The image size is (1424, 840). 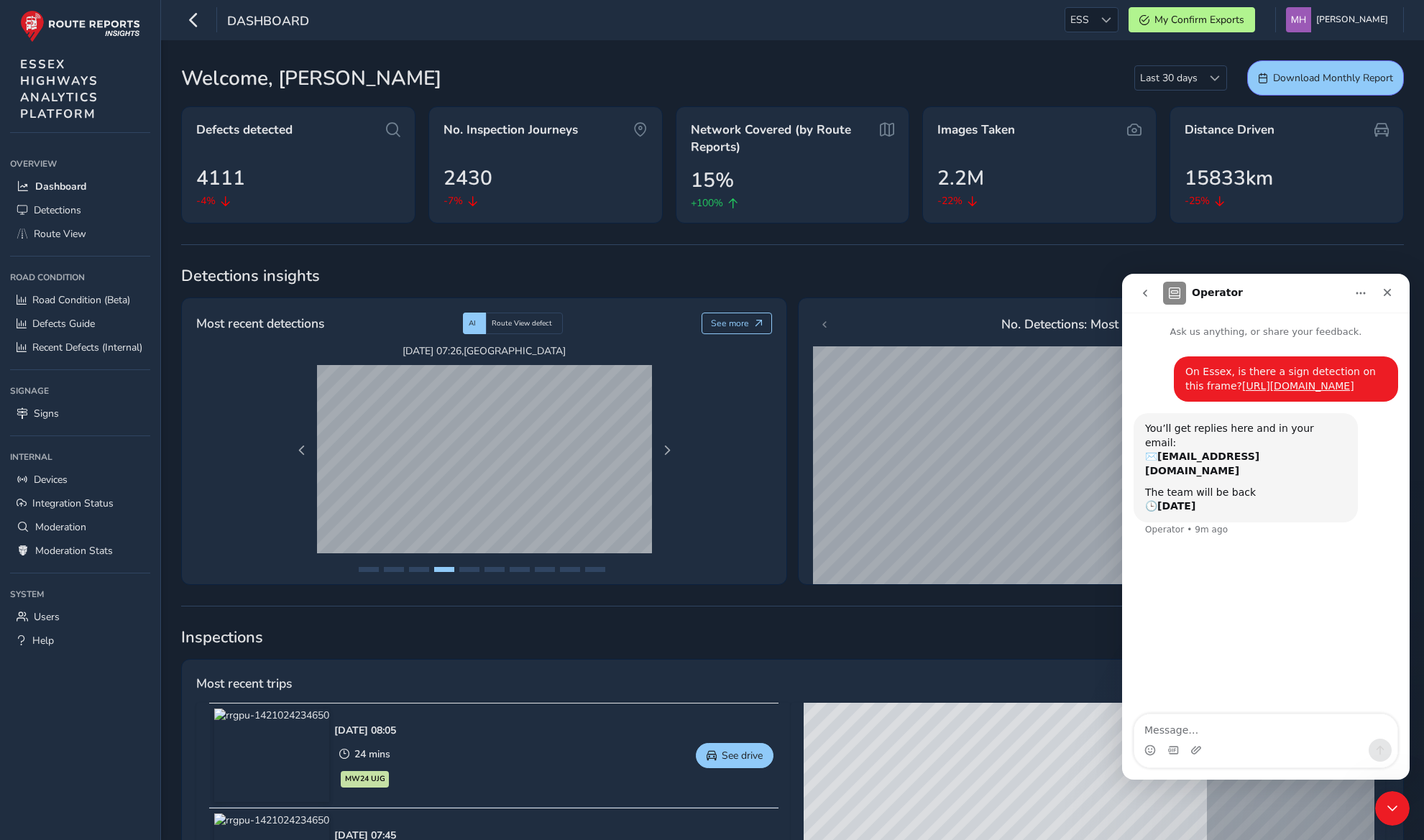 I want to click on span: ESSEX HIGHWAYS ANALYTICS PLATFORM, so click(x=59, y=89).